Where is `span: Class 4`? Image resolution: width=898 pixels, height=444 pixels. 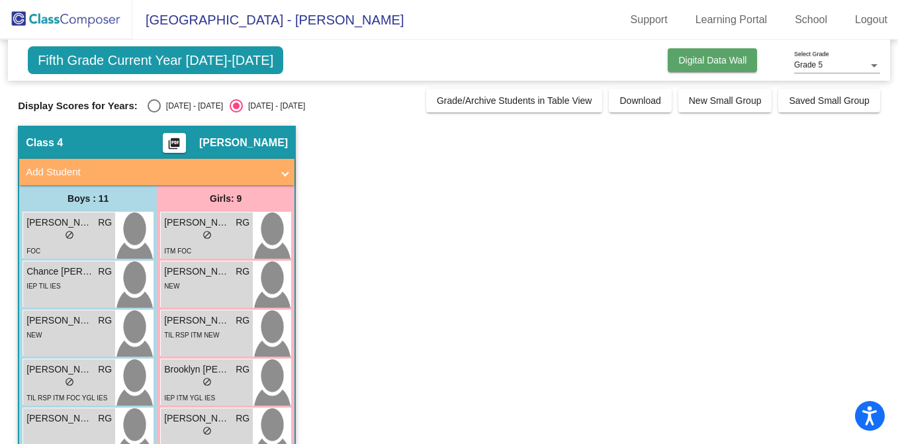 span: Class 4 is located at coordinates (44, 143).